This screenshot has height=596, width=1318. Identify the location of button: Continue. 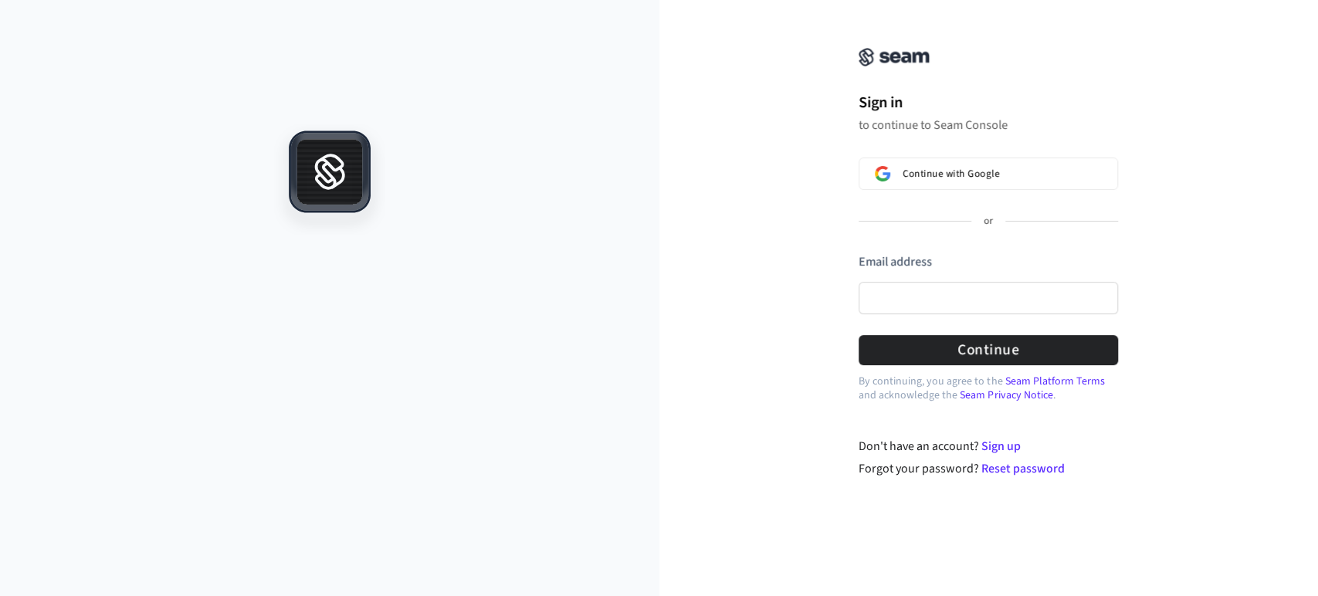
(988, 350).